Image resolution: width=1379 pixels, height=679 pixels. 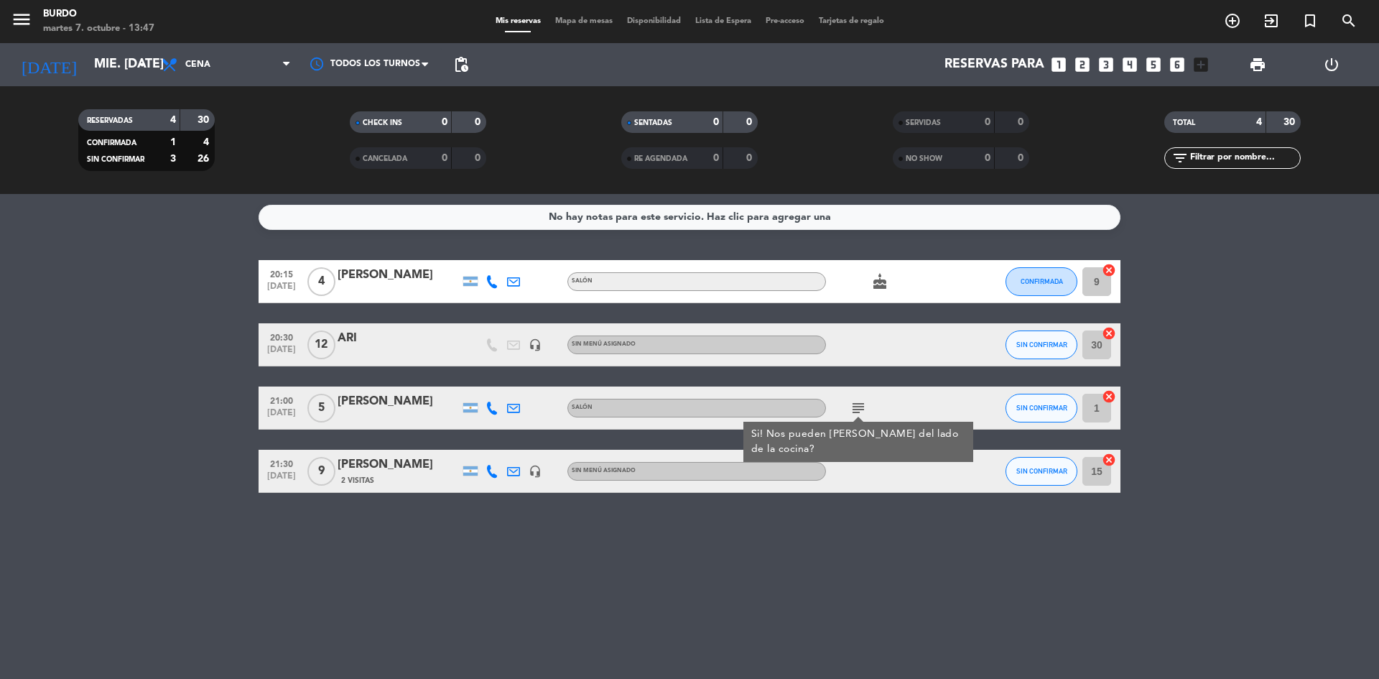 What do you see at coordinates (22, 22) in the screenshot?
I see `button: menu` at bounding box center [22, 22].